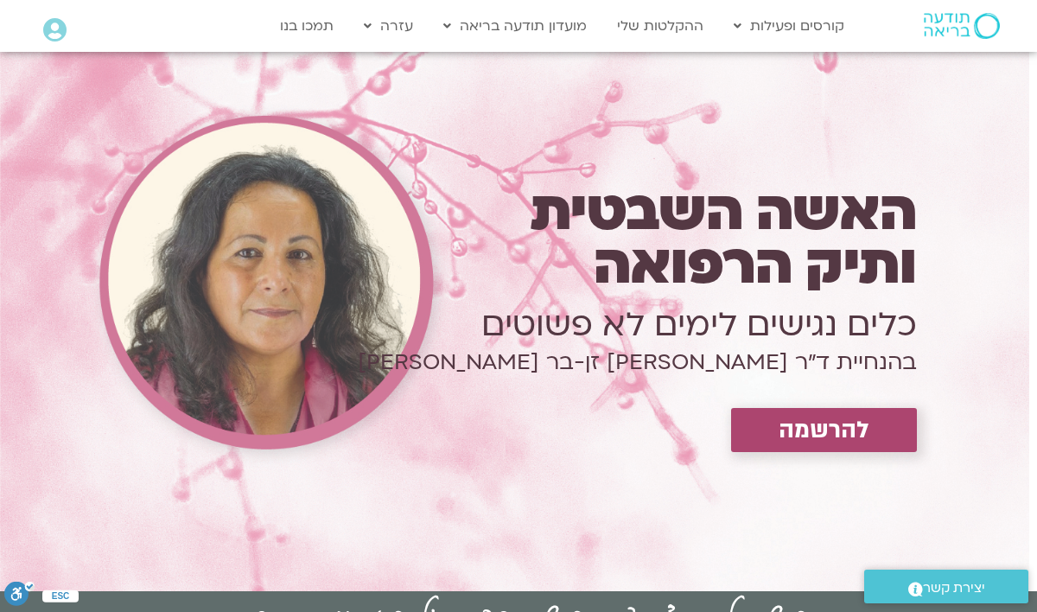  Describe the element at coordinates (961, 26) in the screenshot. I see `img: תודעה בריאה` at that location.